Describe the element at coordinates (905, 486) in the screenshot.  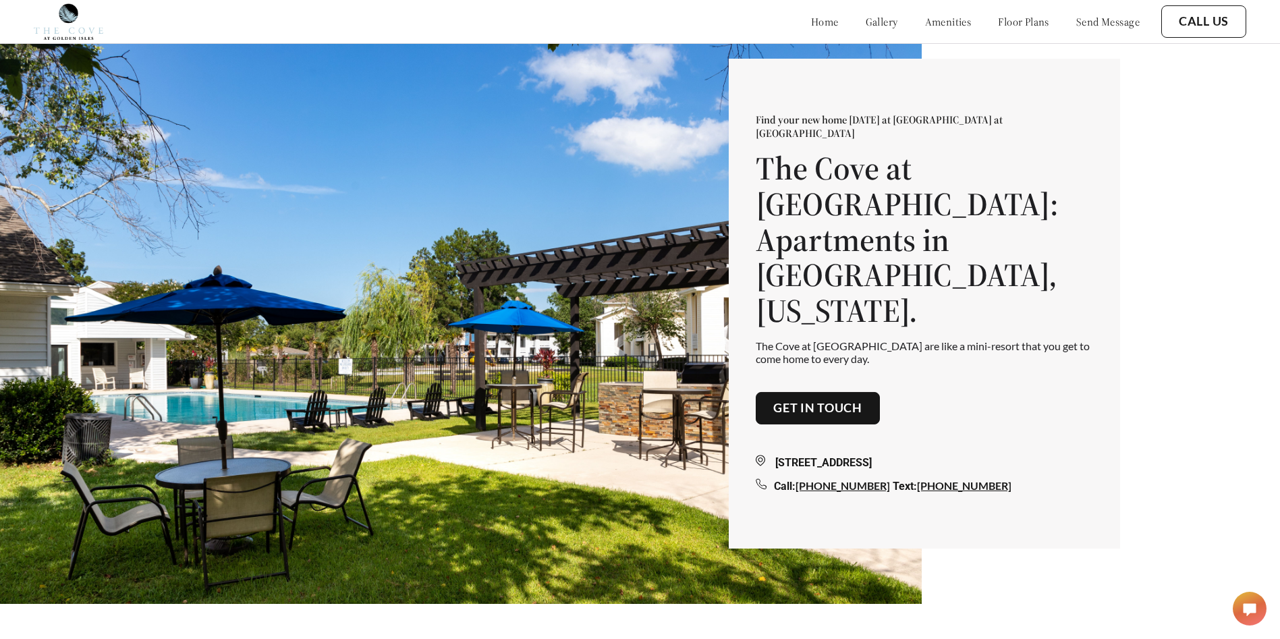
I see `span: Text:` at that location.